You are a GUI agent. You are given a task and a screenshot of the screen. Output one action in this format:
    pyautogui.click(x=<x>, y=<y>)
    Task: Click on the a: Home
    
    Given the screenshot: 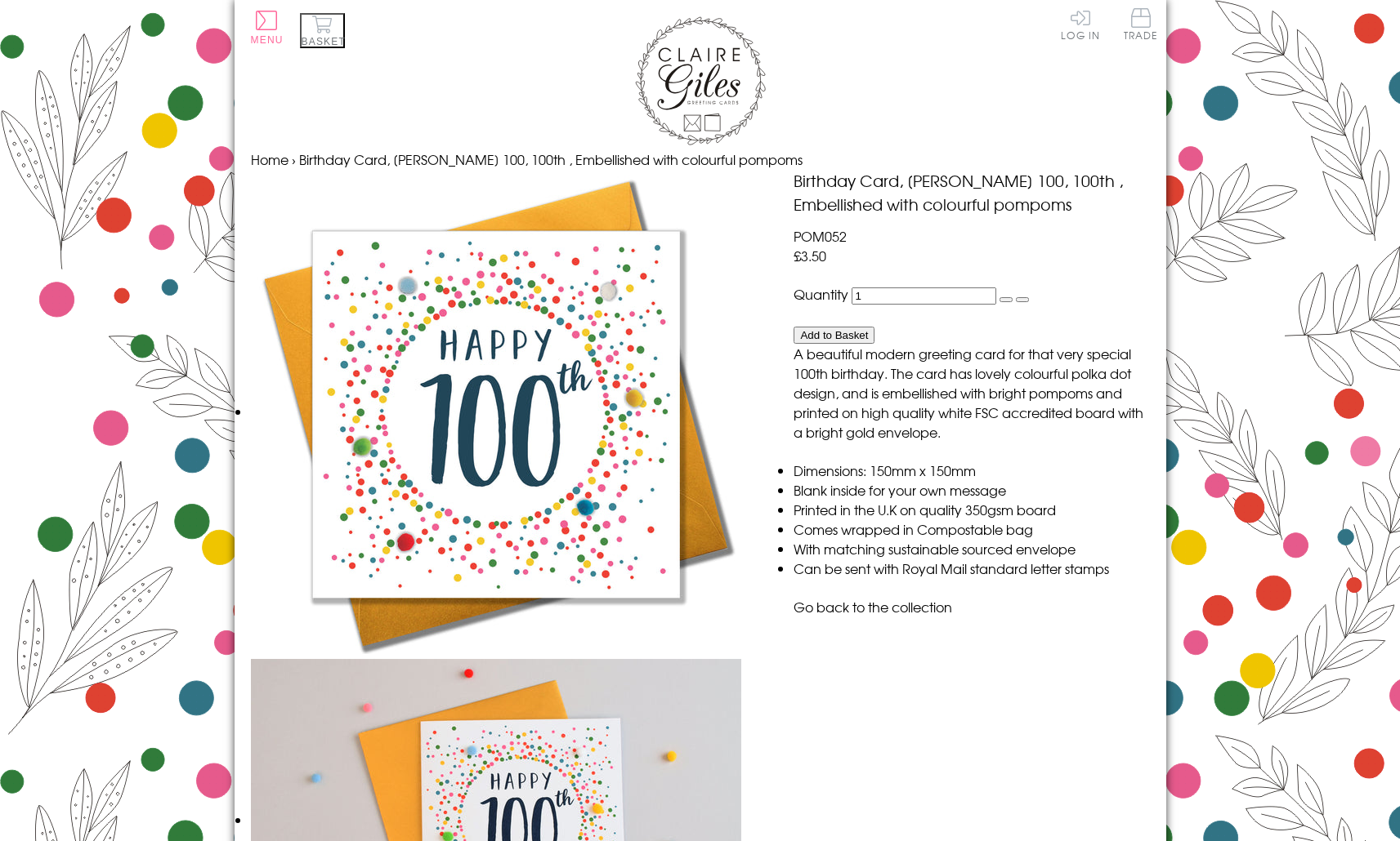 What is the action you would take?
    pyautogui.click(x=270, y=160)
    